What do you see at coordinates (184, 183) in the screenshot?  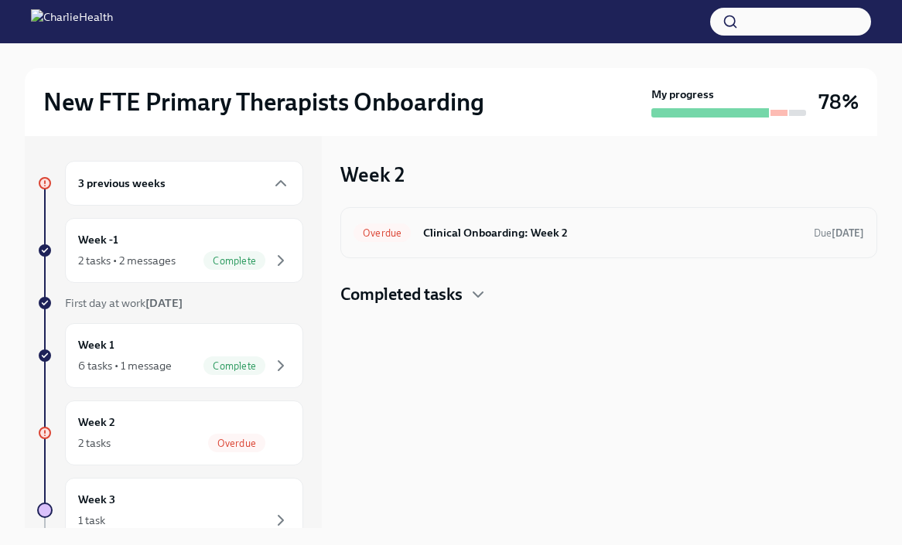 I see `div: 3 previous weeks` at bounding box center [184, 183].